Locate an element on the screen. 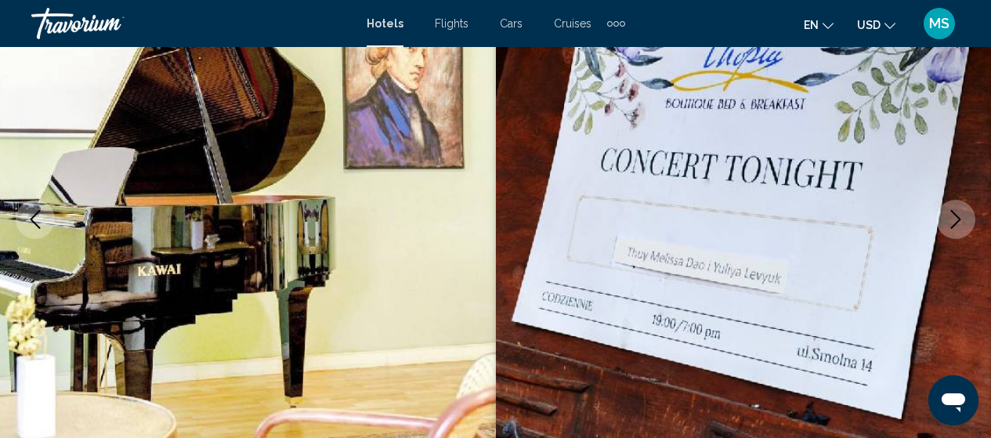  span: Flights is located at coordinates (451, 23).